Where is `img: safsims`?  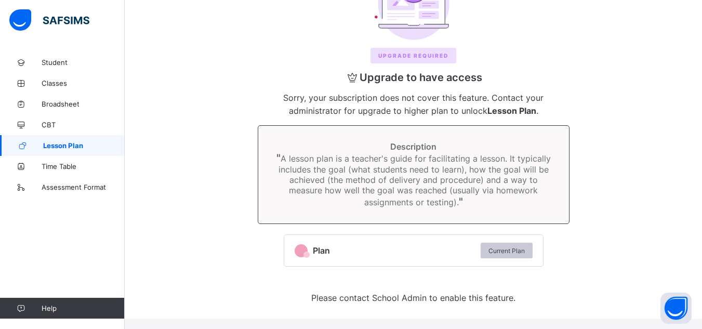 img: safsims is located at coordinates (49, 20).